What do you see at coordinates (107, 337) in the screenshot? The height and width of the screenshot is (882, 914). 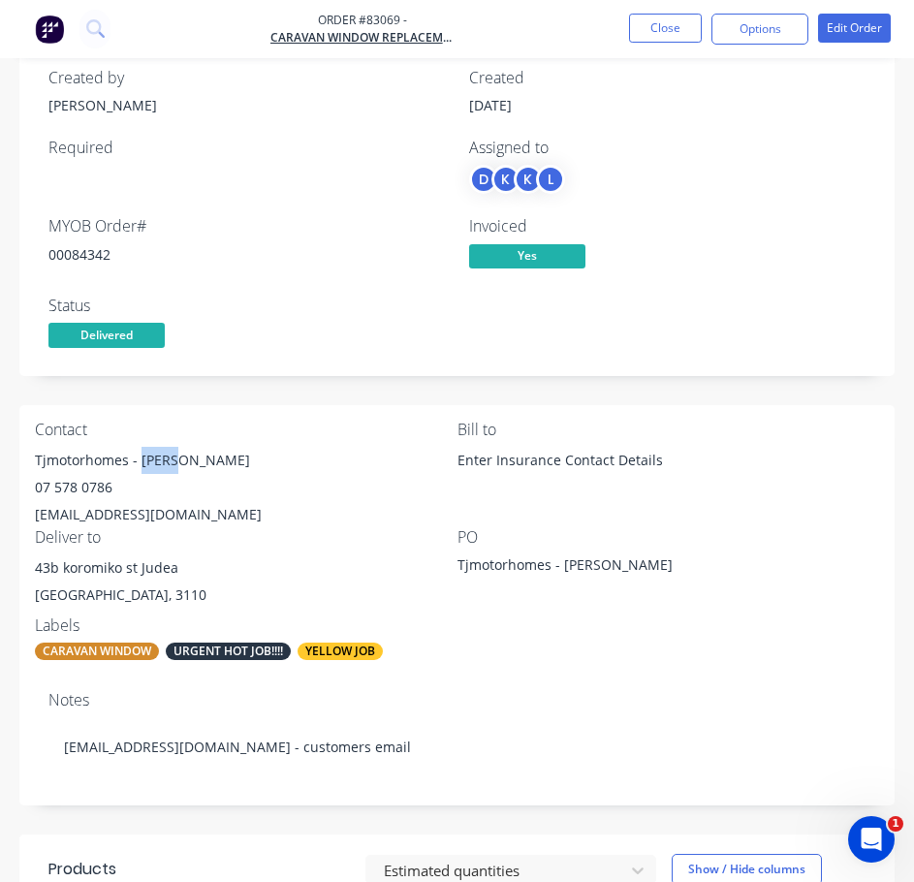 I see `button: Delivered` at bounding box center [107, 337].